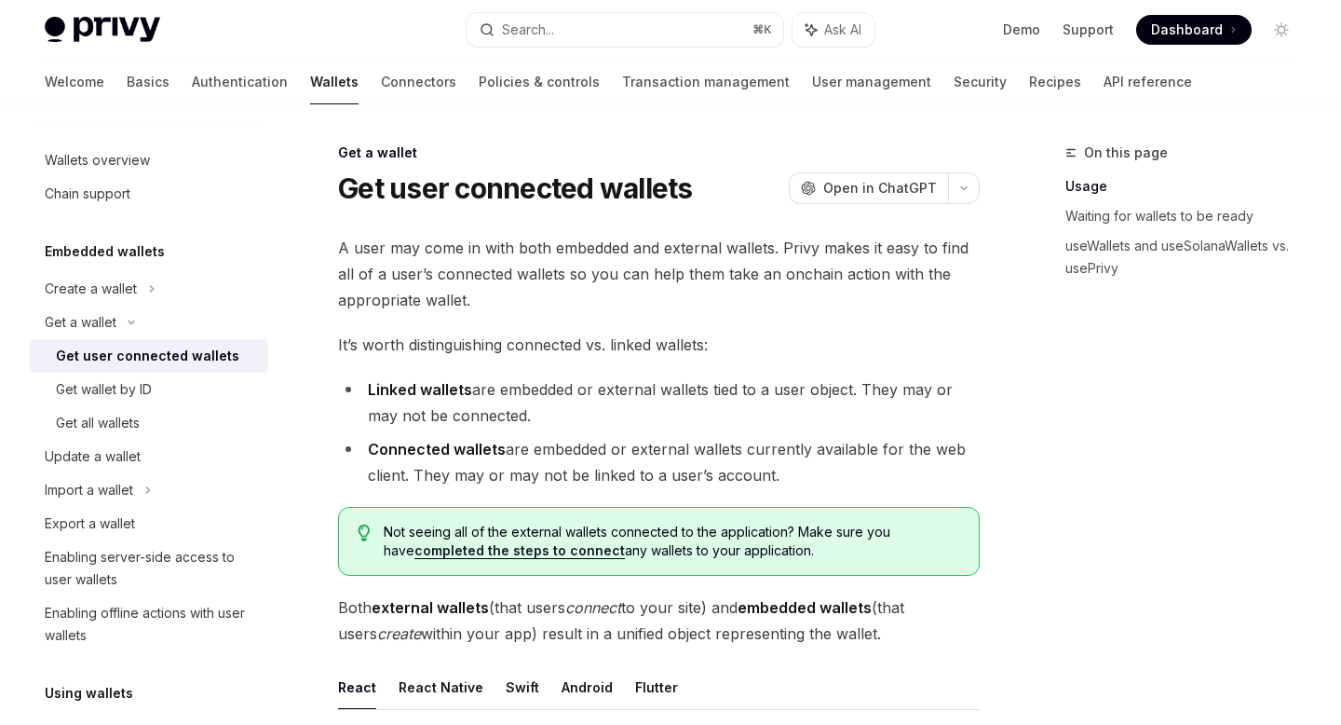  Describe the element at coordinates (706, 82) in the screenshot. I see `a: Transaction management` at that location.